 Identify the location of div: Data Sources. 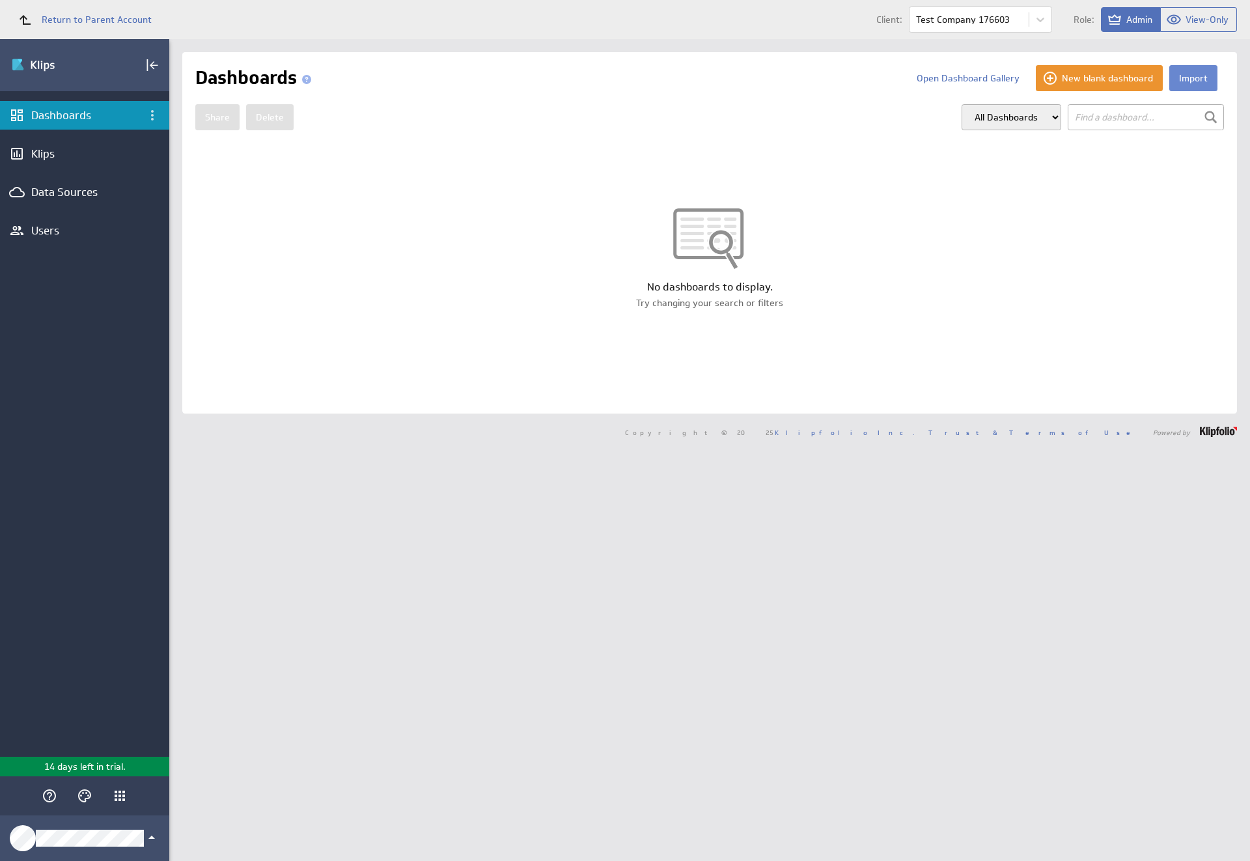
(85, 192).